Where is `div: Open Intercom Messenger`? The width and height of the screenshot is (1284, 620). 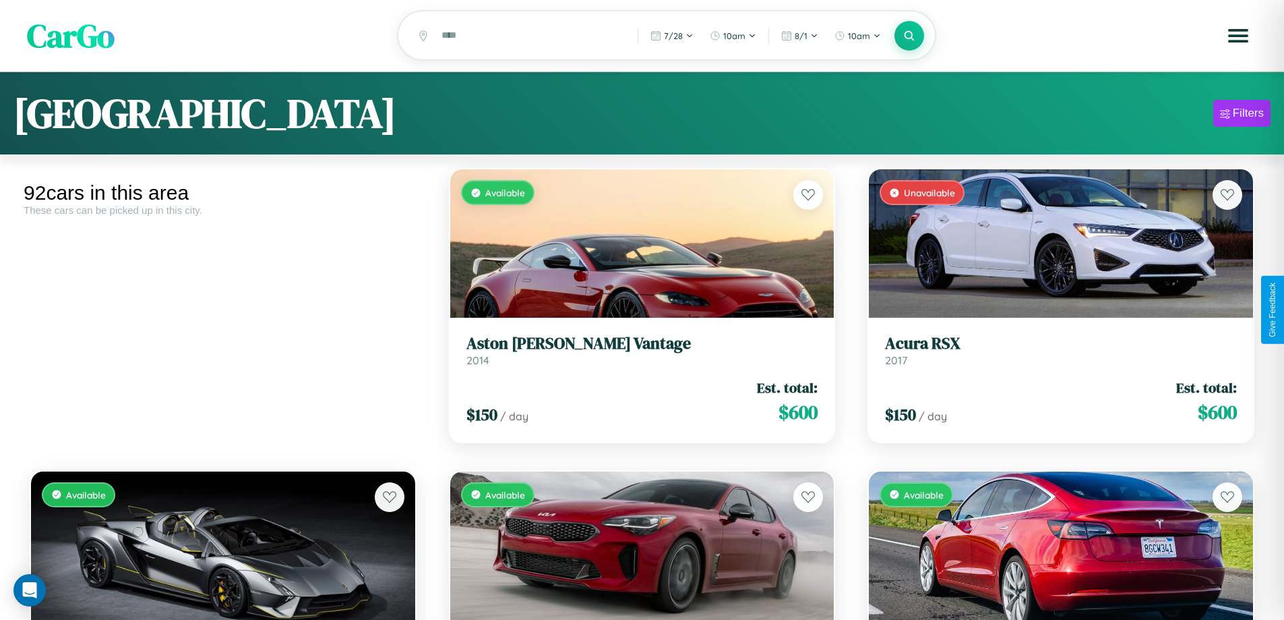 div: Open Intercom Messenger is located at coordinates (30, 590).